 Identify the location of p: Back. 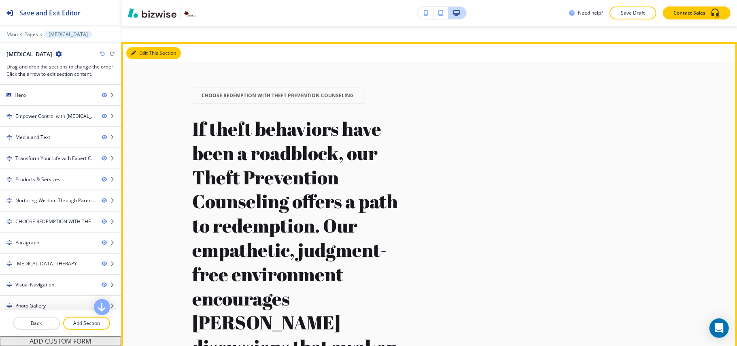
(36, 323).